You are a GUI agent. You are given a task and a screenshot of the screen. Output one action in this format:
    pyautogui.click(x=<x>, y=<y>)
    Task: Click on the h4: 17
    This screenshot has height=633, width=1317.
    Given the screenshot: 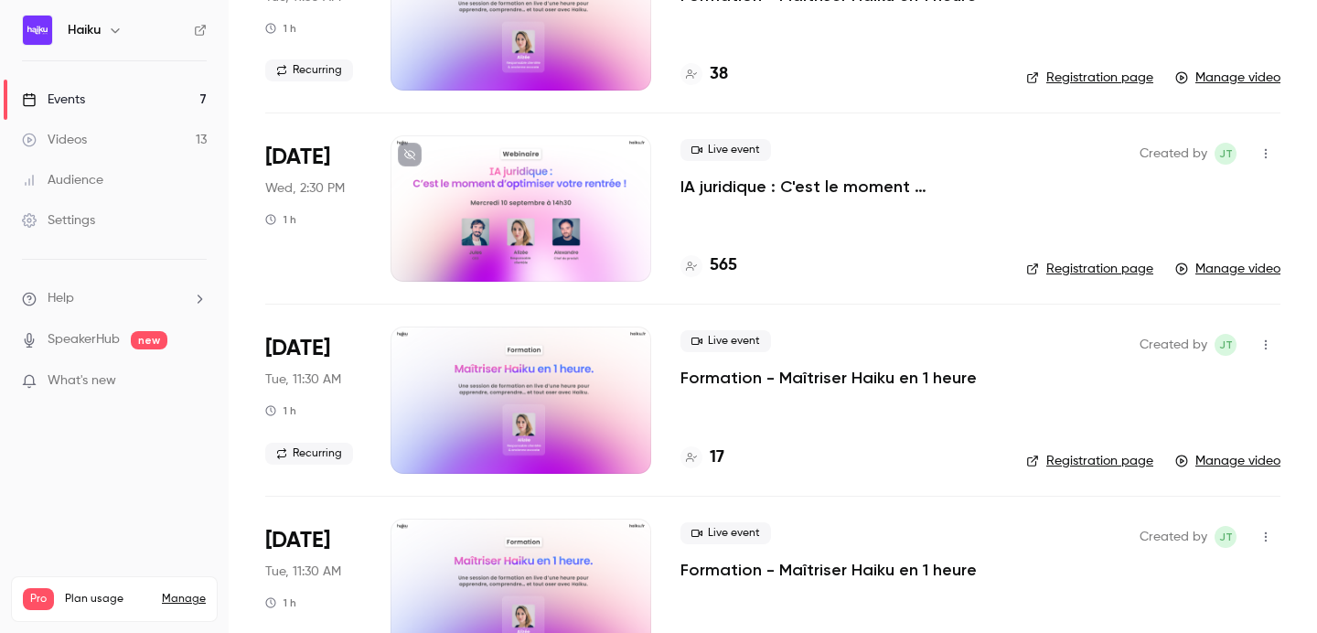 What is the action you would take?
    pyautogui.click(x=717, y=457)
    